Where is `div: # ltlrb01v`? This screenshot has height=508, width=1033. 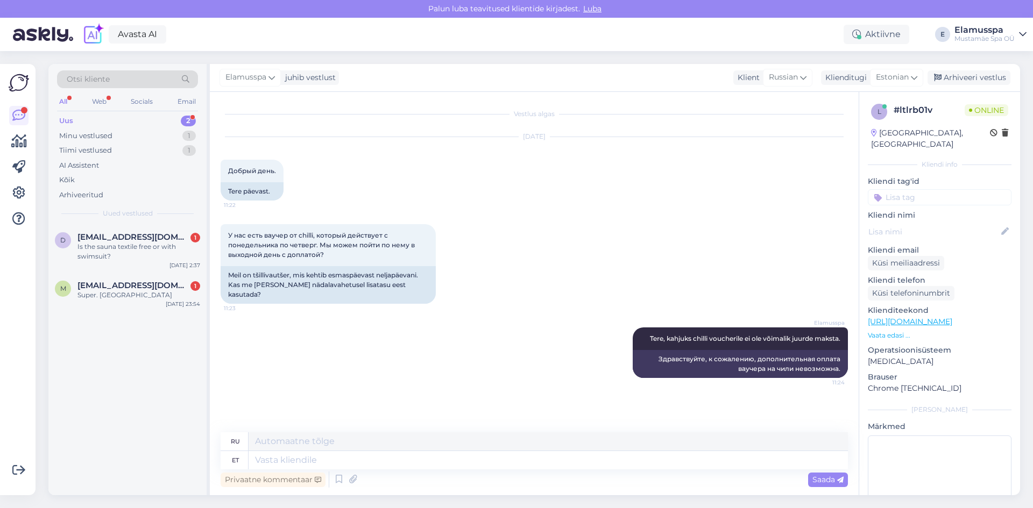
div: # ltlrb01v is located at coordinates (929, 110).